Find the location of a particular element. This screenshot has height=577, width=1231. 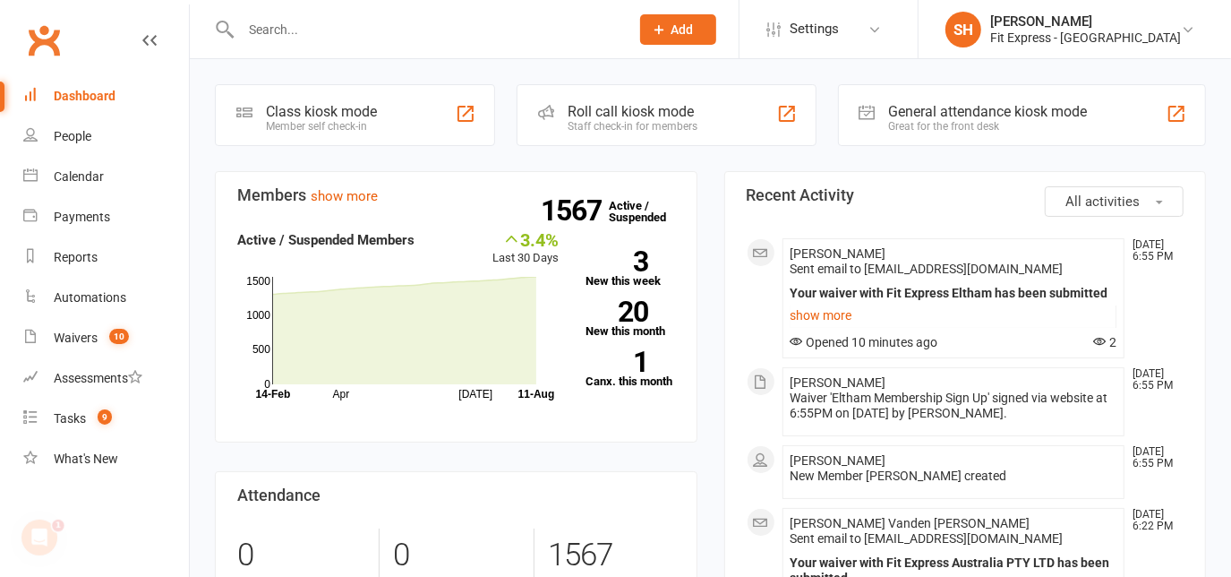

a: Clubworx is located at coordinates (44, 40).